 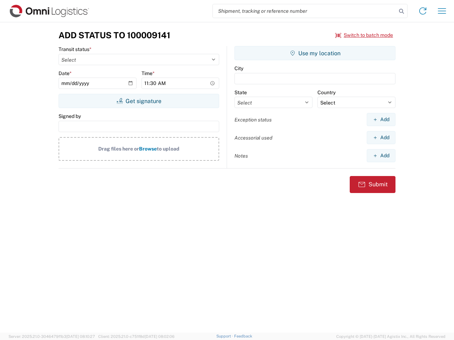 What do you see at coordinates (168, 149) in the screenshot?
I see `span: to upload` at bounding box center [168, 149].